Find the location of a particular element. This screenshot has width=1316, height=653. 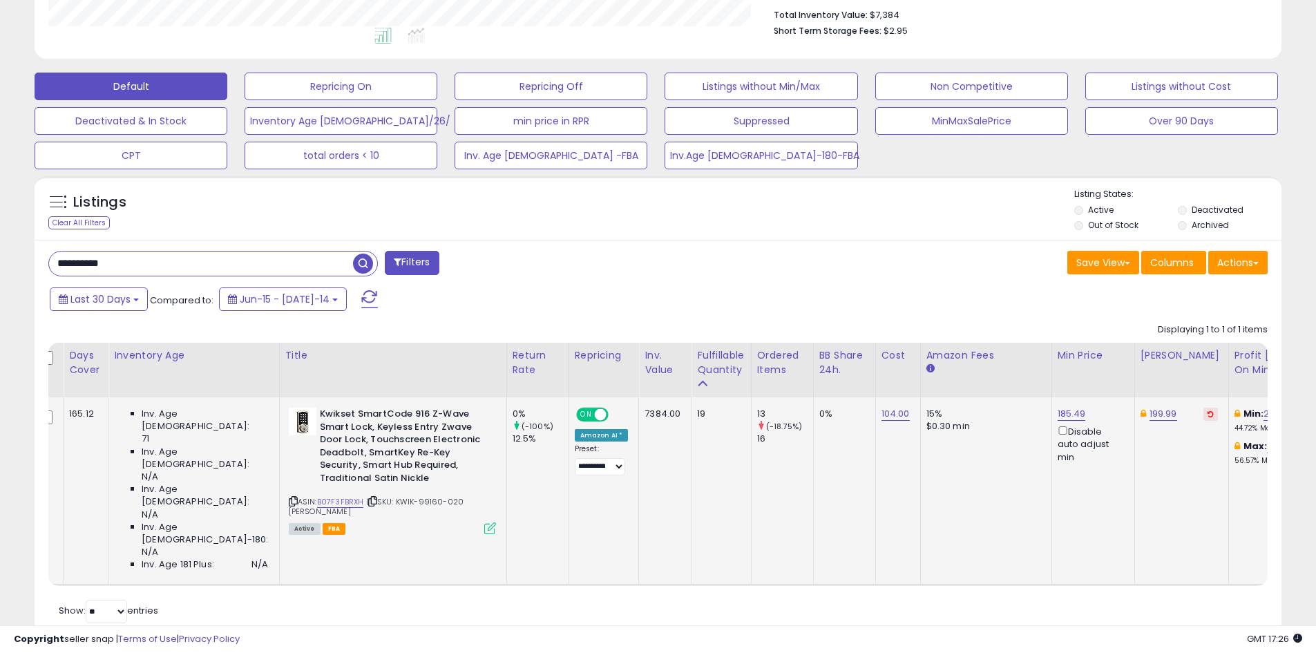

a: 25.07 is located at coordinates (1275, 414).